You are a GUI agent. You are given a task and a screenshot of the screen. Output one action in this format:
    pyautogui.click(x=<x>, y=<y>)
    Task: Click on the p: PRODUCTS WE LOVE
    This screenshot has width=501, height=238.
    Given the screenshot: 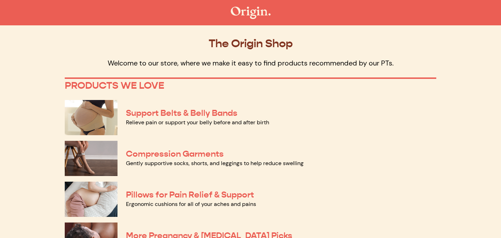 What is the action you would take?
    pyautogui.click(x=251, y=86)
    